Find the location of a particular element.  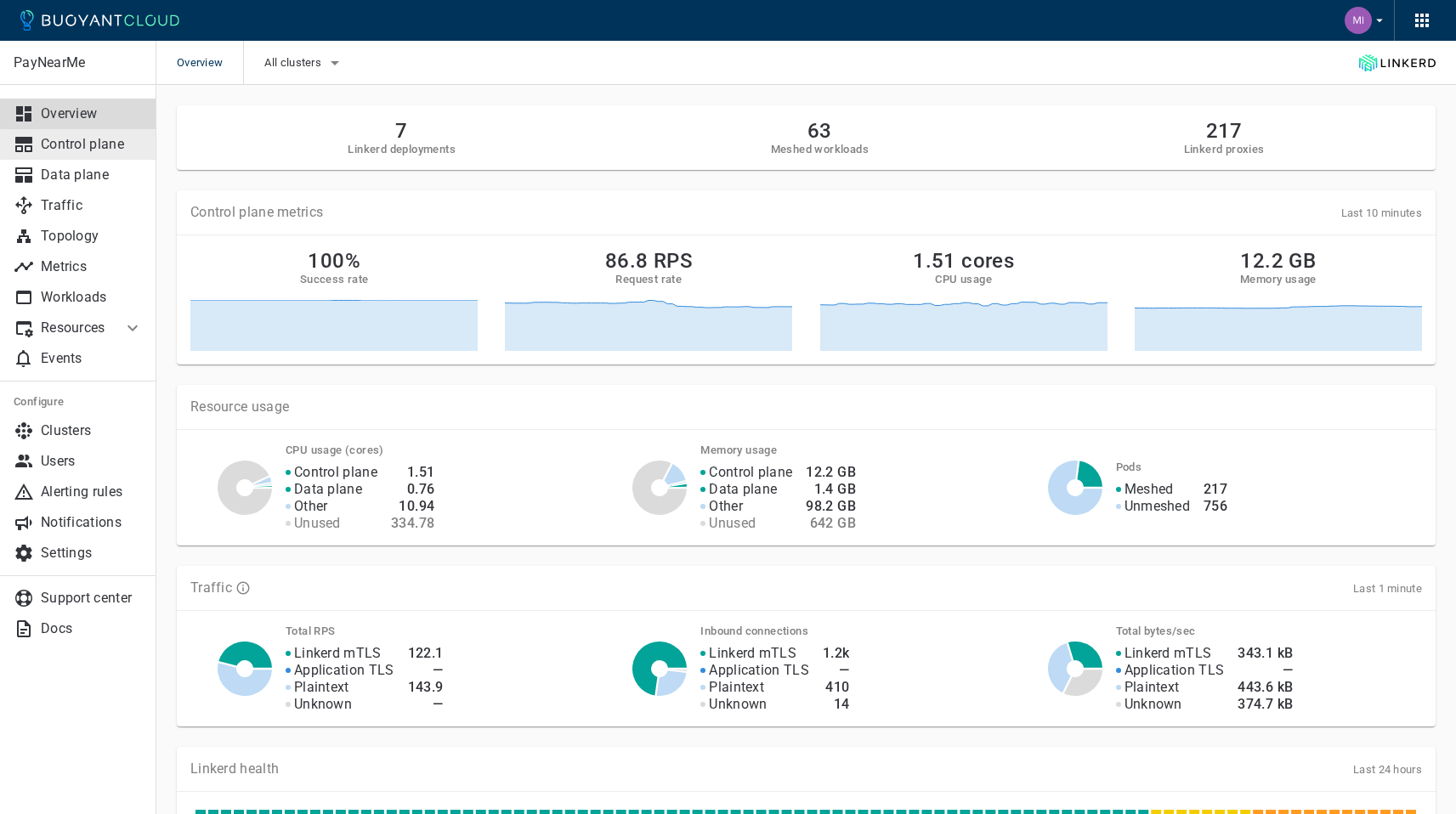

p: Linkerd health is located at coordinates (235, 769).